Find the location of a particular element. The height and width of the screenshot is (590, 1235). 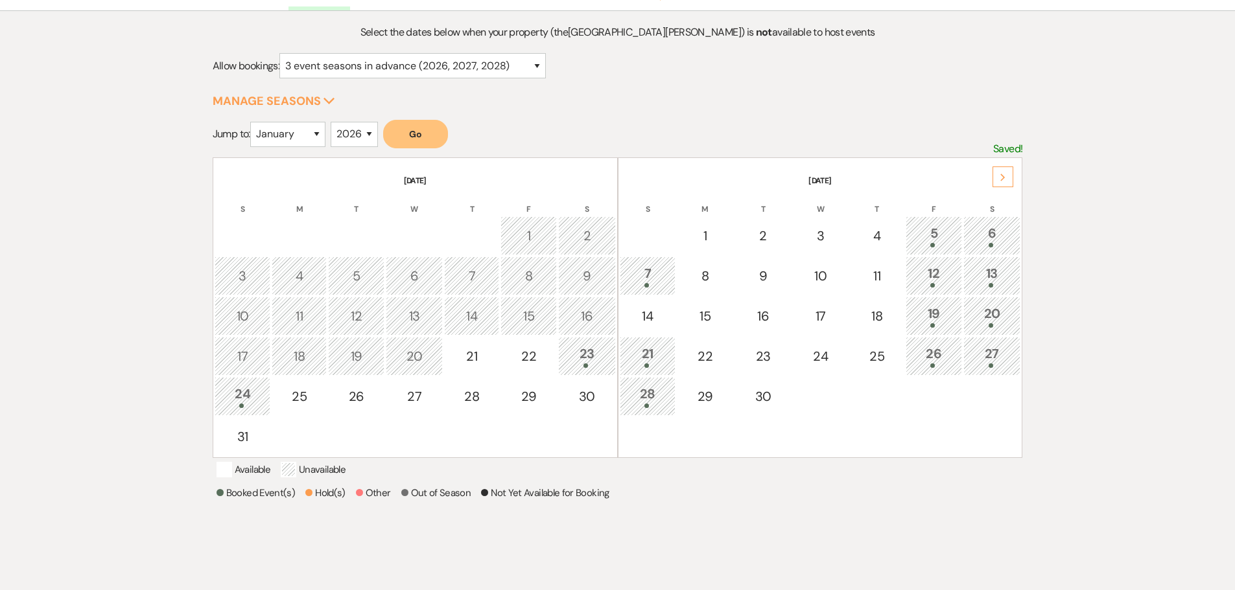

button: Go is located at coordinates (415, 134).